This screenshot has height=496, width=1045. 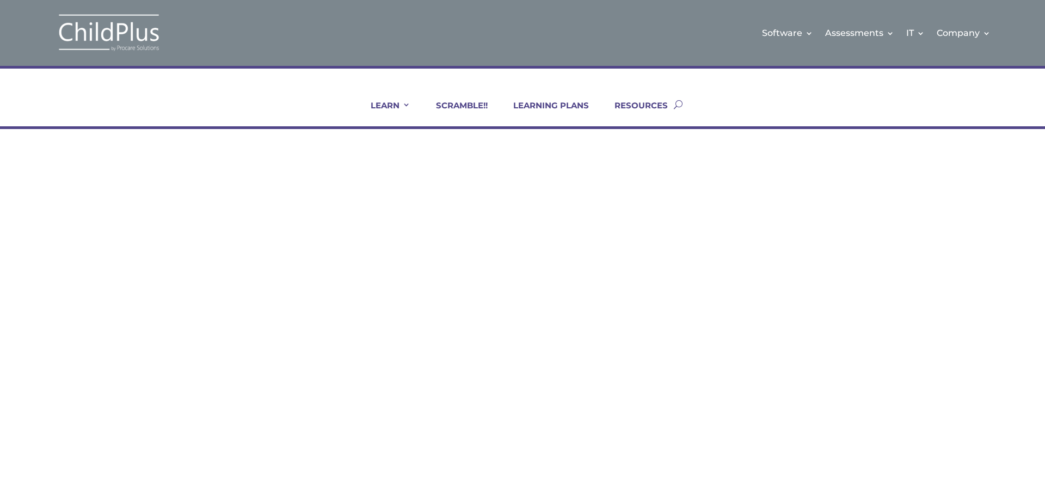 What do you see at coordinates (964, 33) in the screenshot?
I see `a: Company` at bounding box center [964, 33].